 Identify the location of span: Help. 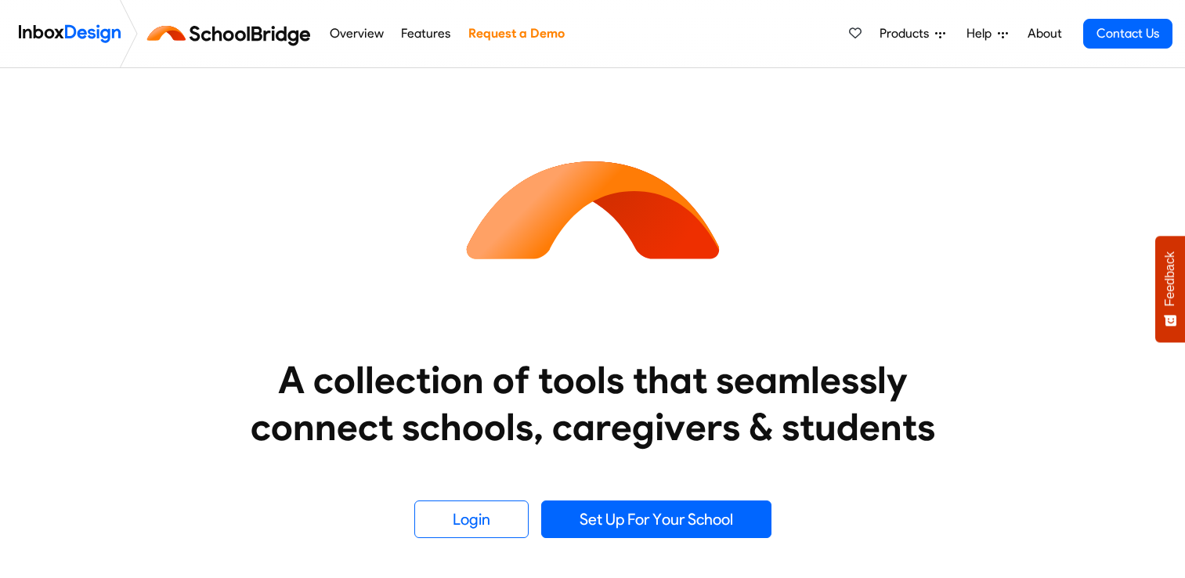
(982, 34).